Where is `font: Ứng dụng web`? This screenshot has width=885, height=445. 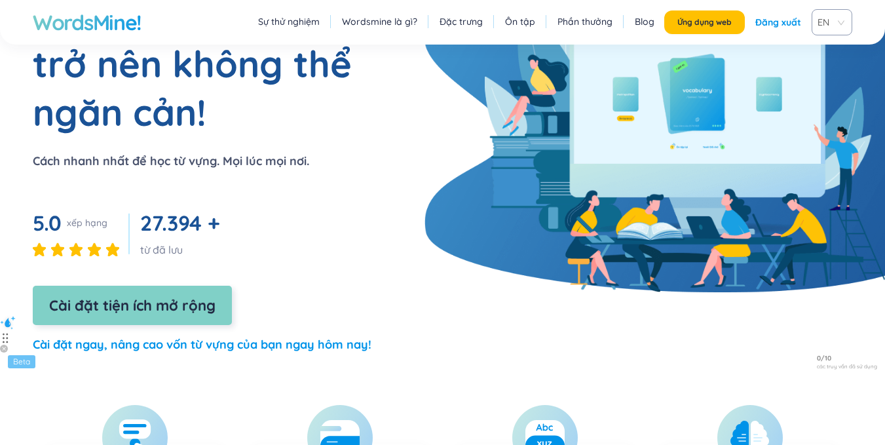
font: Ứng dụng web is located at coordinates (704, 22).